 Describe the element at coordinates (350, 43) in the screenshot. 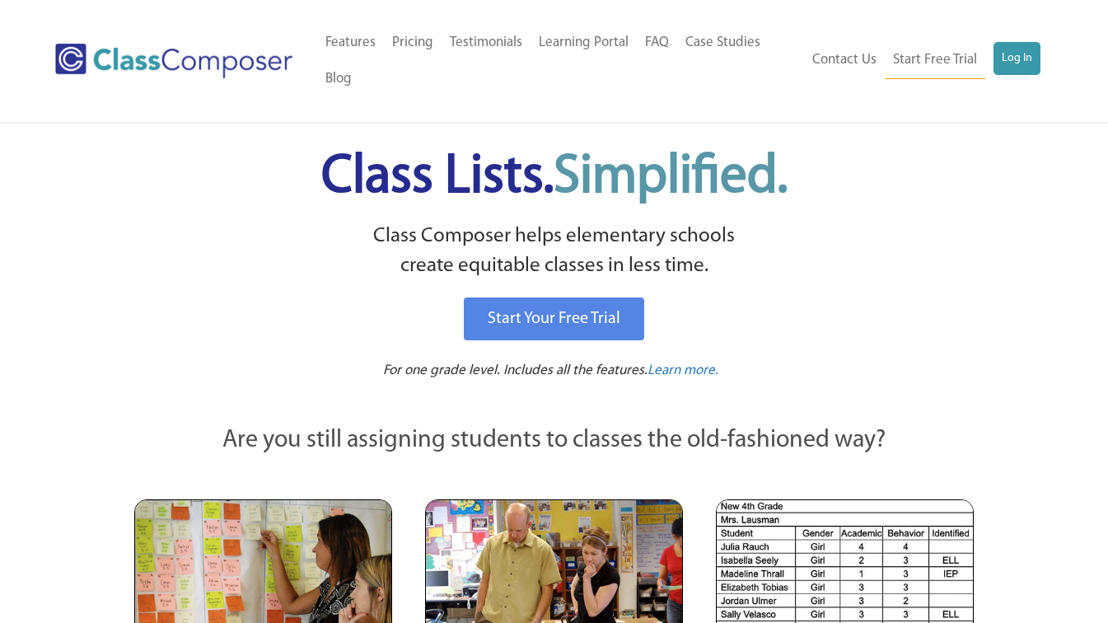

I see `a: Features` at that location.